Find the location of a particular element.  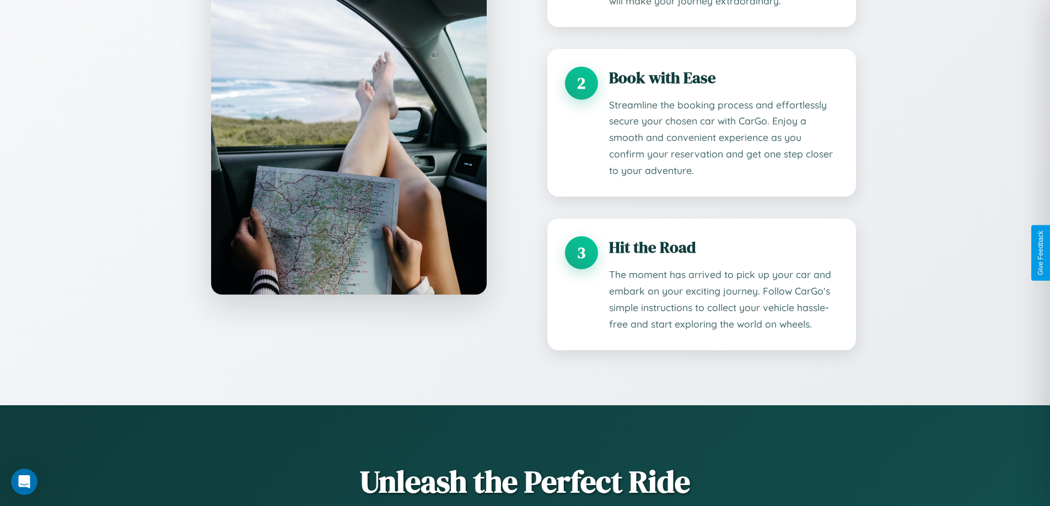

h3: Hit the Road is located at coordinates (724, 247).